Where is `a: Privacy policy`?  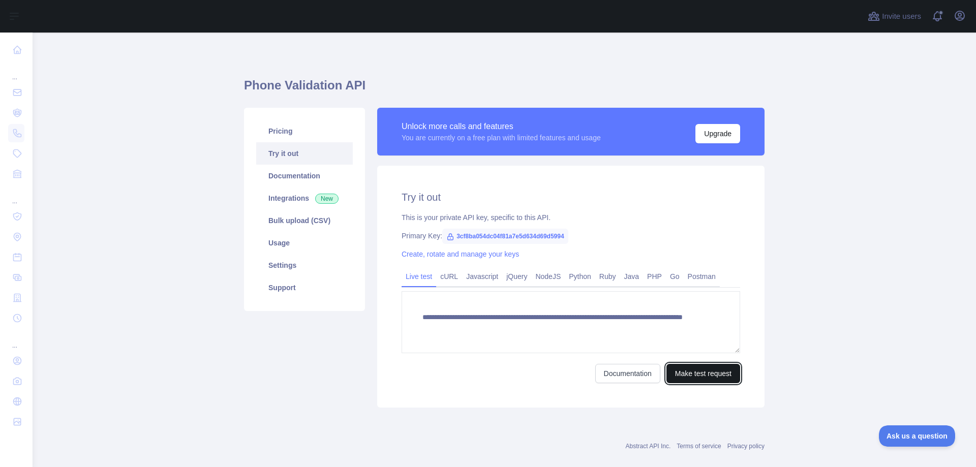
a: Privacy policy is located at coordinates (746, 447).